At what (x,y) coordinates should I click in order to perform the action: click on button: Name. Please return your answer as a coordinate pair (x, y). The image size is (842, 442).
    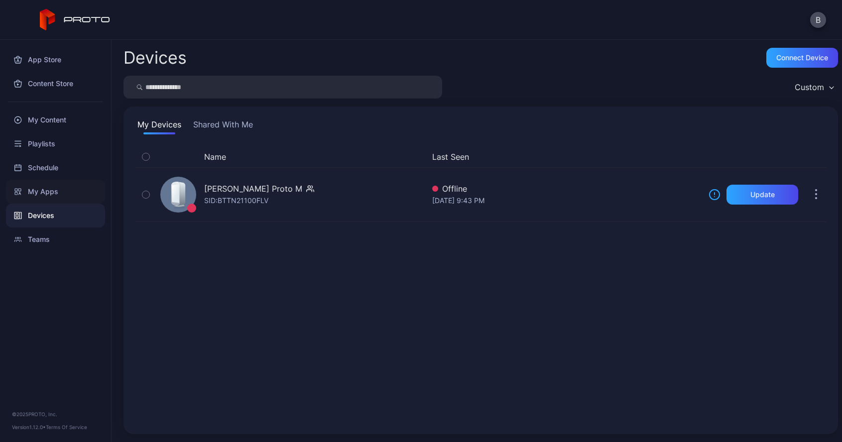
    Looking at the image, I should click on (215, 157).